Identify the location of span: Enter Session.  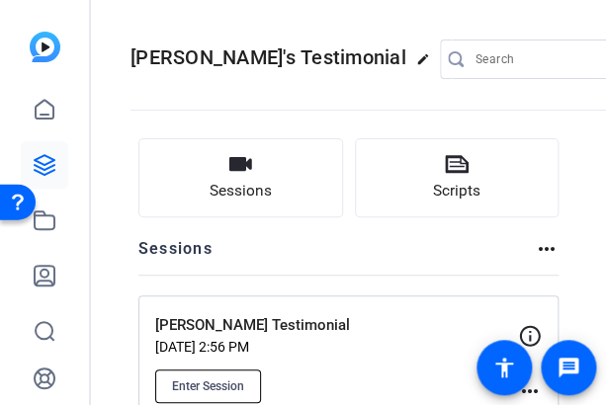
(208, 387).